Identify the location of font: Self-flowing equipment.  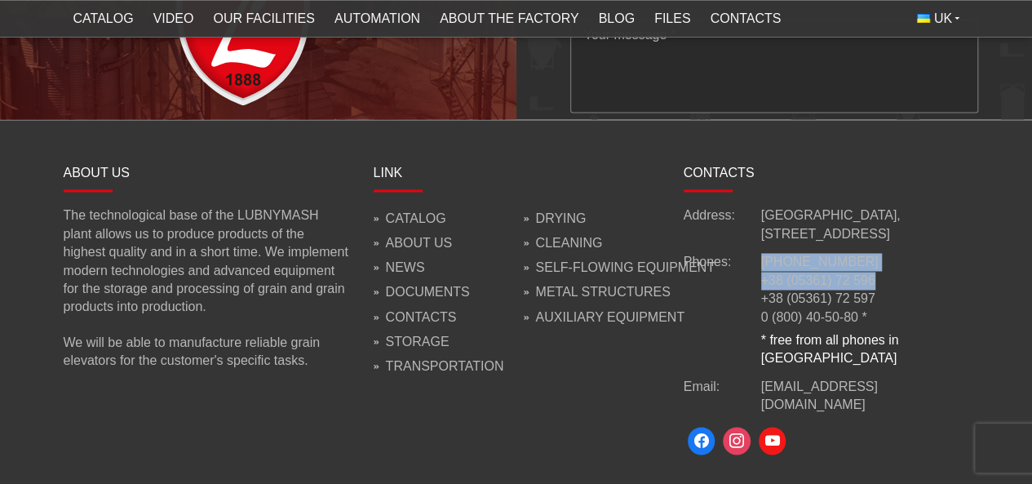
(625, 267).